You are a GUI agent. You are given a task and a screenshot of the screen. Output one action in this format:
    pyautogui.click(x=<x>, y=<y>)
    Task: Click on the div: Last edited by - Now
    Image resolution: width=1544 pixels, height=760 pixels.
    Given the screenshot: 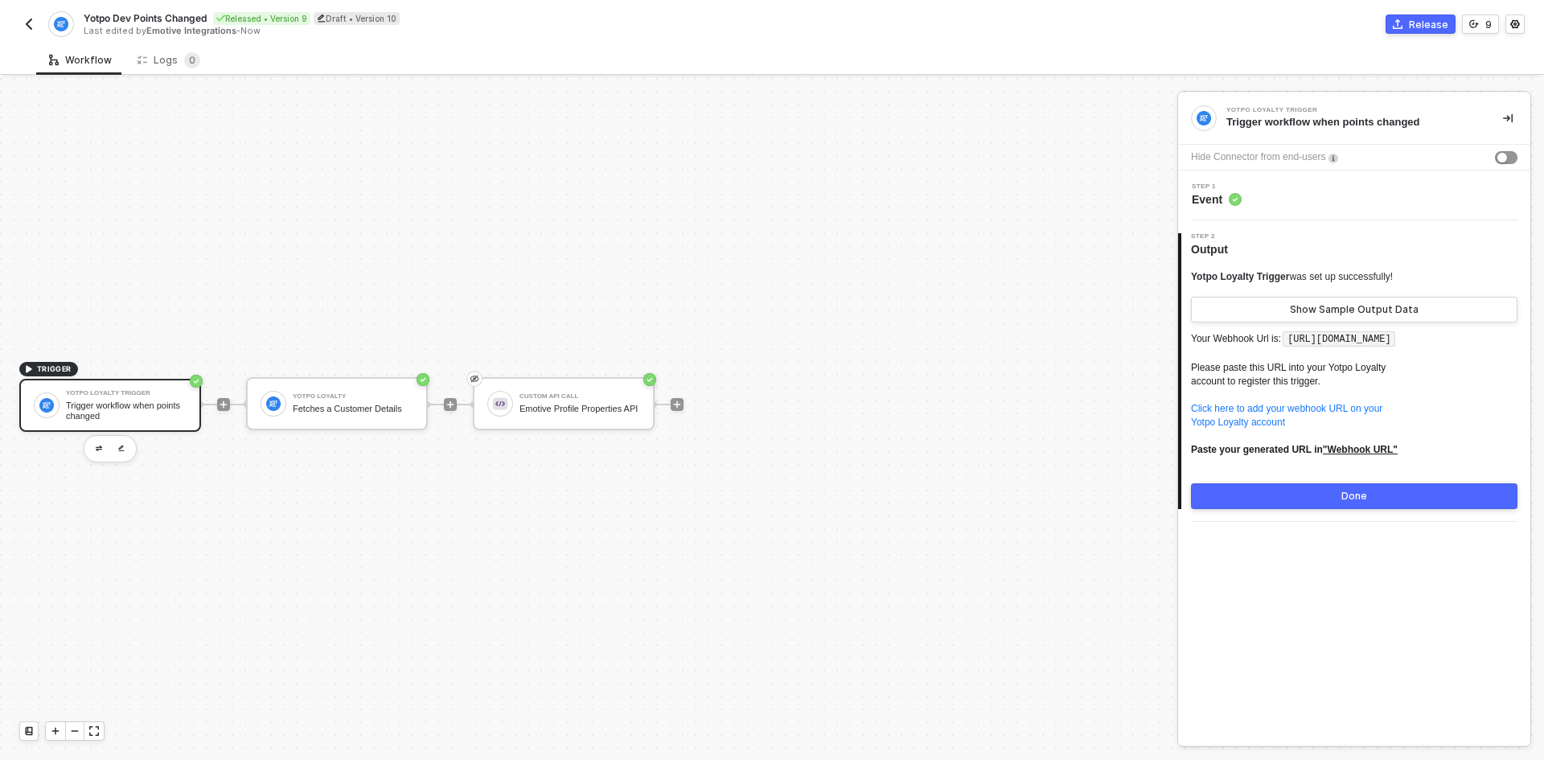 What is the action you would take?
    pyautogui.click(x=427, y=31)
    